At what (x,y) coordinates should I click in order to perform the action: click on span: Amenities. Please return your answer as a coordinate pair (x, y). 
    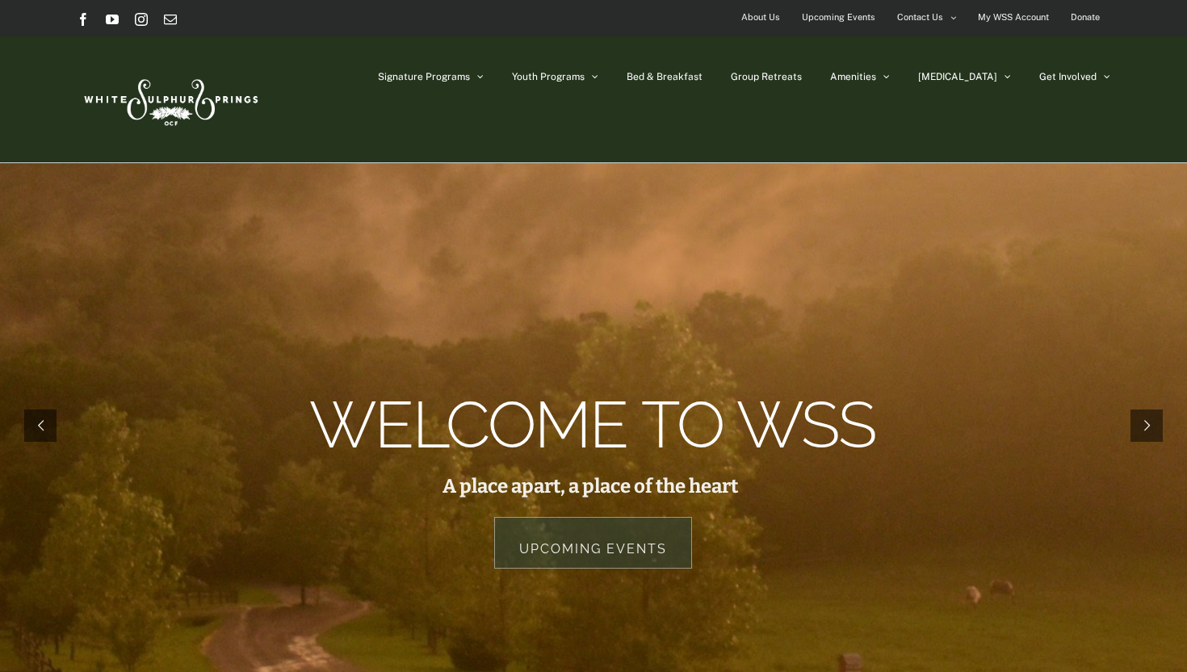
    Looking at the image, I should click on (853, 77).